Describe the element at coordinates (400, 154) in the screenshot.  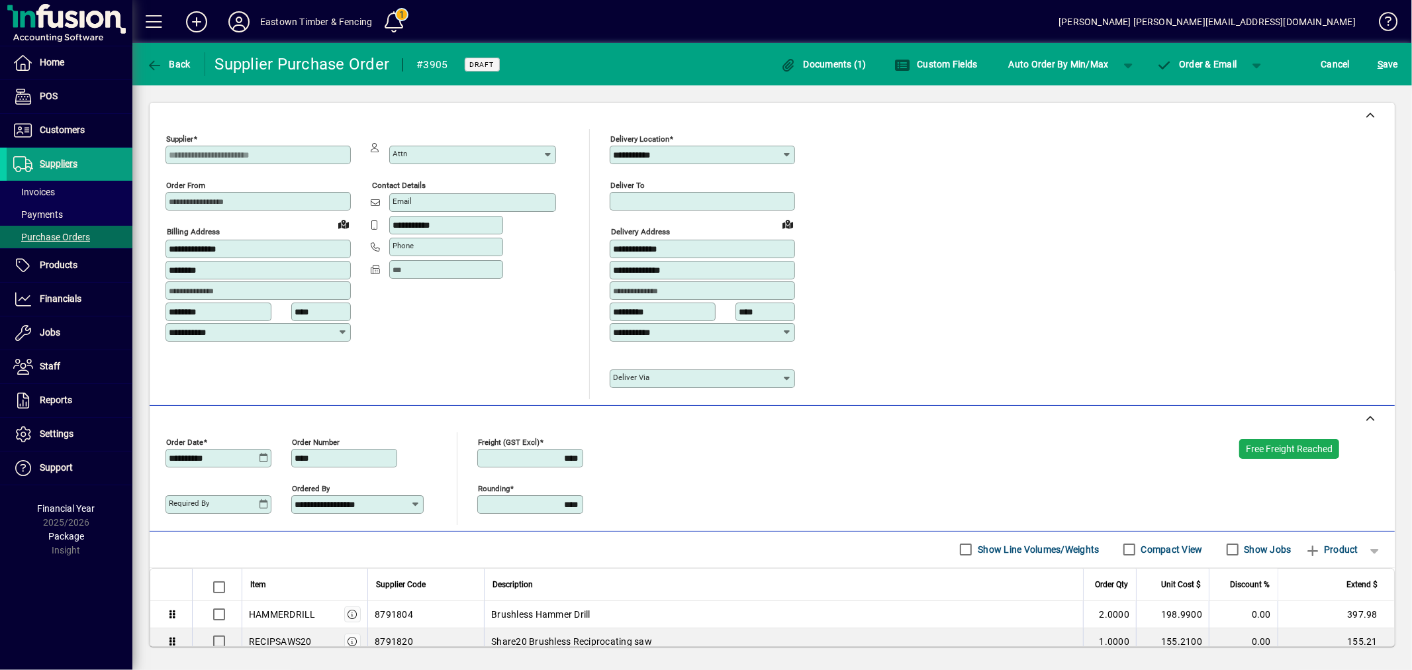
I see `mat-label: Attn` at that location.